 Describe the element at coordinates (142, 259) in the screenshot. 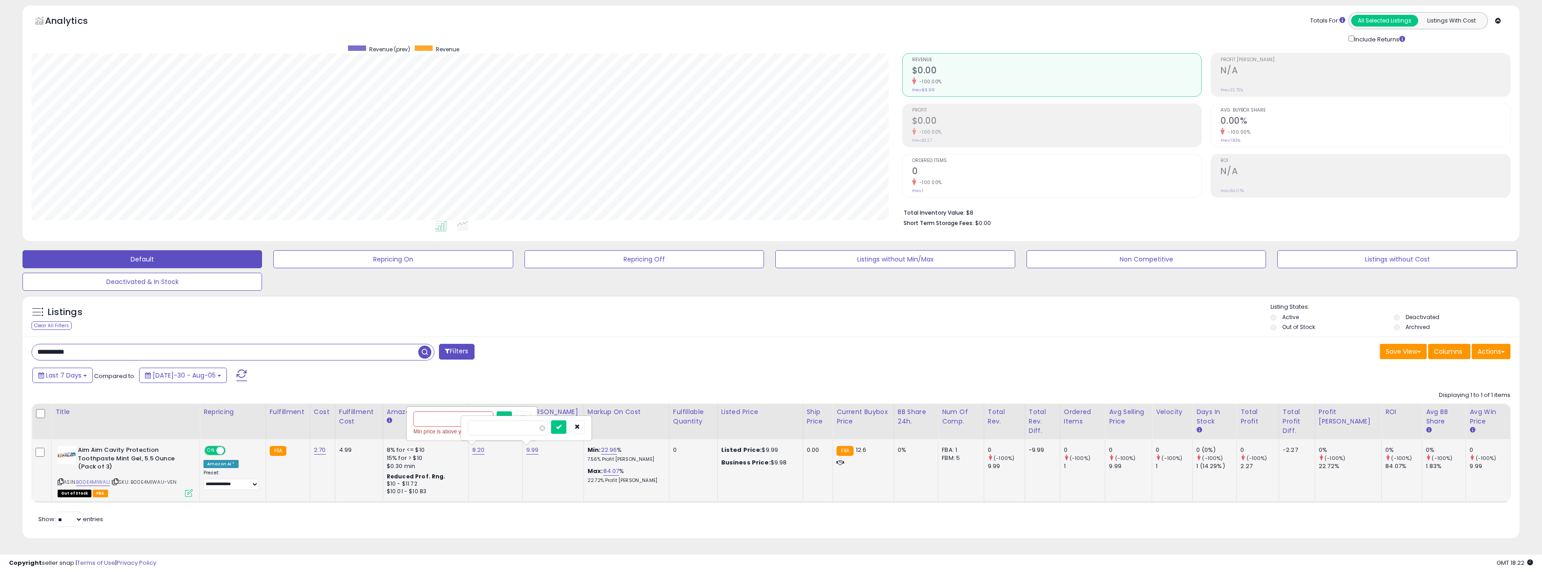

I see `button: Default` at that location.